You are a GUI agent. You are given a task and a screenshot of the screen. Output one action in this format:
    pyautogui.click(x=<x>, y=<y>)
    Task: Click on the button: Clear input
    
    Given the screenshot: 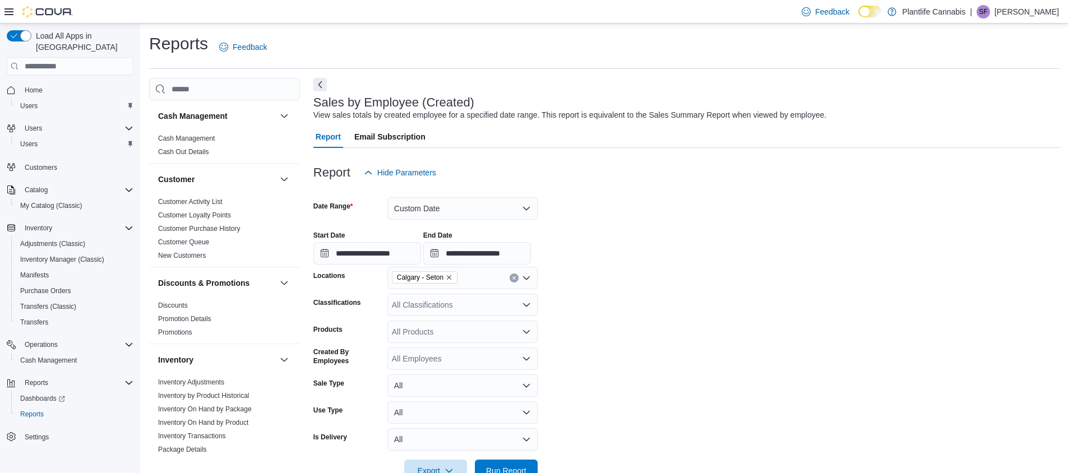 What is the action you would take?
    pyautogui.click(x=514, y=278)
    